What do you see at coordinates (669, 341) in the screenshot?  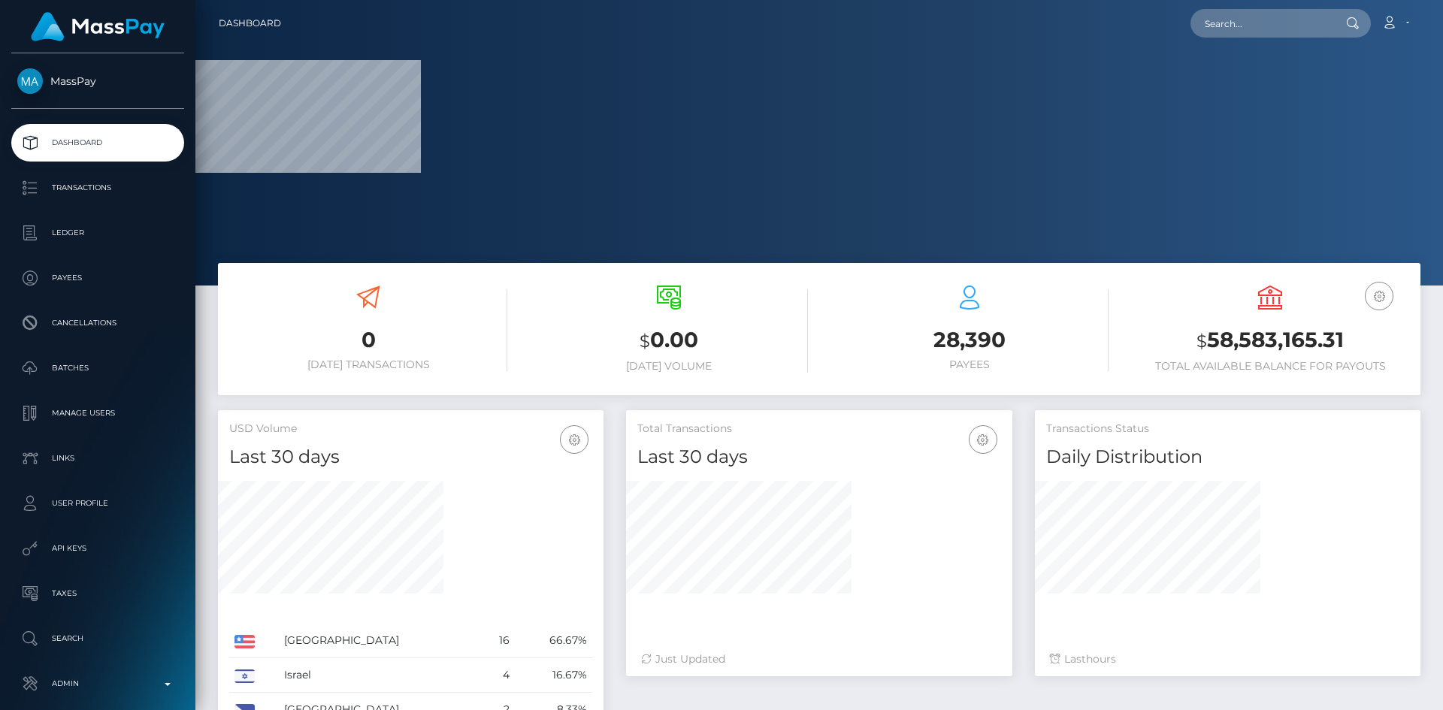 I see `h3: 0.00` at bounding box center [669, 341].